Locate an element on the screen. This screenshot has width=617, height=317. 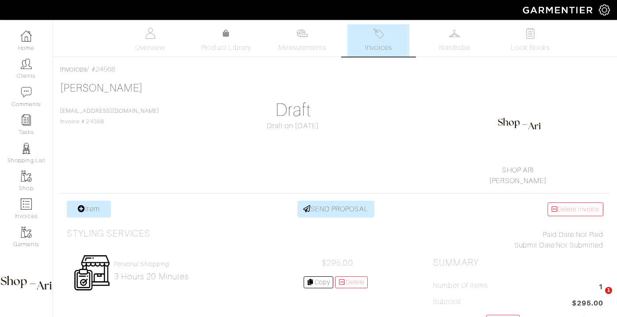
a: Wardrobe is located at coordinates (454, 40).